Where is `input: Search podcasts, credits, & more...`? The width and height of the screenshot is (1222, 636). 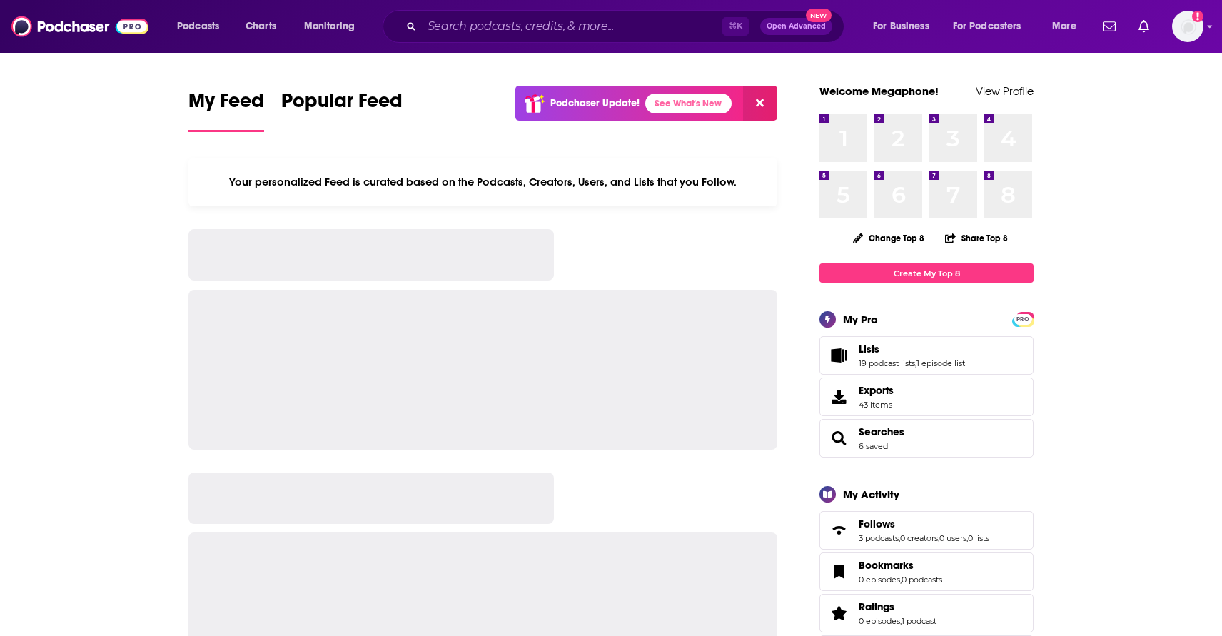 input: Search podcasts, credits, & more... is located at coordinates (572, 26).